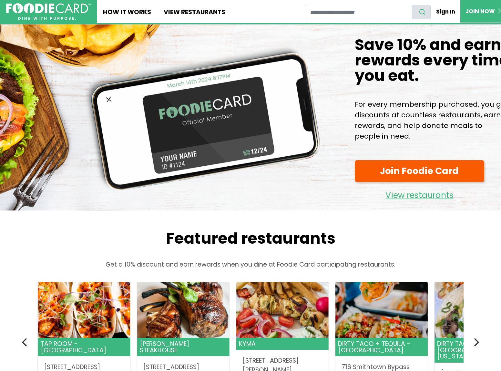 The width and height of the screenshot is (501, 371). I want to click on header: Kyma, so click(282, 344).